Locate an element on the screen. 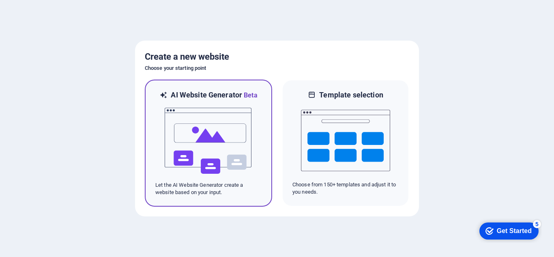 This screenshot has height=257, width=554. p: Choose from 150+ templates and adjust it to you needs. is located at coordinates (346, 188).